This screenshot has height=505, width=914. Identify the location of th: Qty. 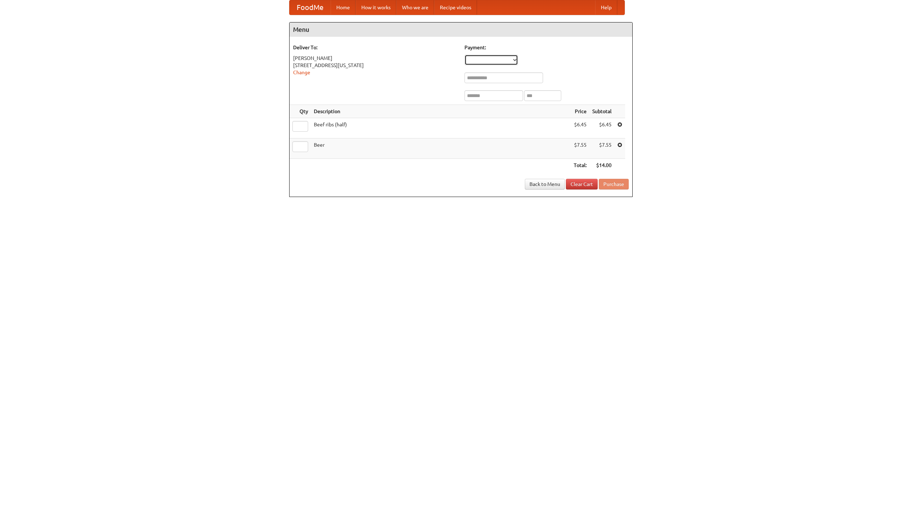
(300, 111).